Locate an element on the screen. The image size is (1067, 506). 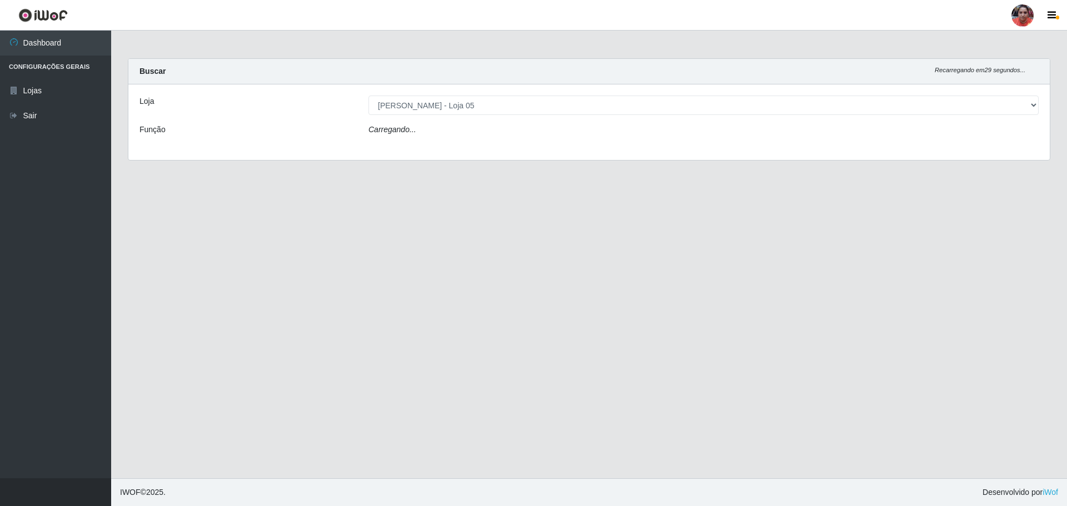
img: CoreUI Logo is located at coordinates (43, 15).